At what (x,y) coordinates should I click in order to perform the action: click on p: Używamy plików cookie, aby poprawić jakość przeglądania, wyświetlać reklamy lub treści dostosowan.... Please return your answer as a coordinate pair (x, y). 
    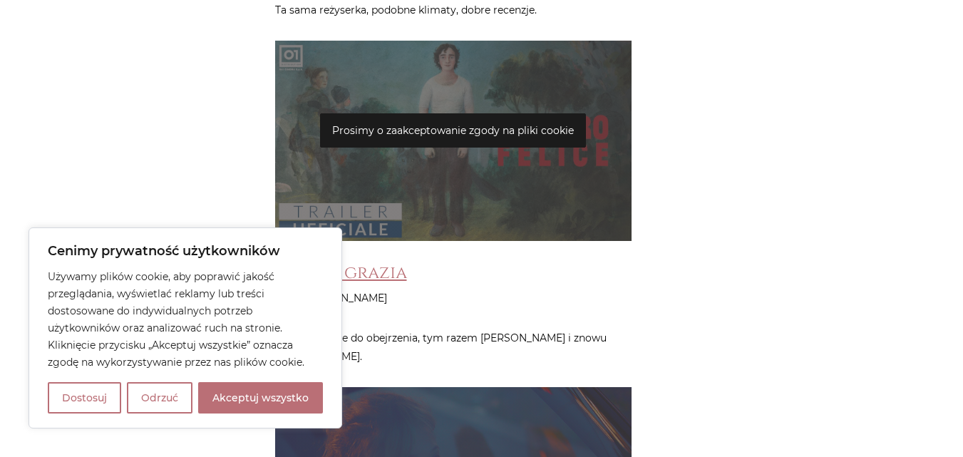
    Looking at the image, I should click on (185, 319).